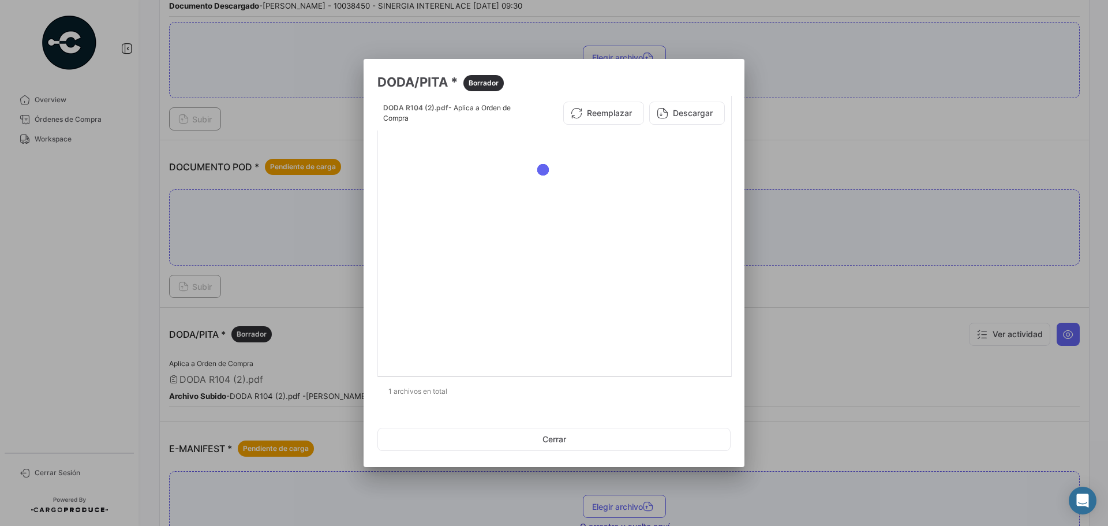 The width and height of the screenshot is (1108, 526). Describe the element at coordinates (483, 83) in the screenshot. I see `span: Borrador` at that location.